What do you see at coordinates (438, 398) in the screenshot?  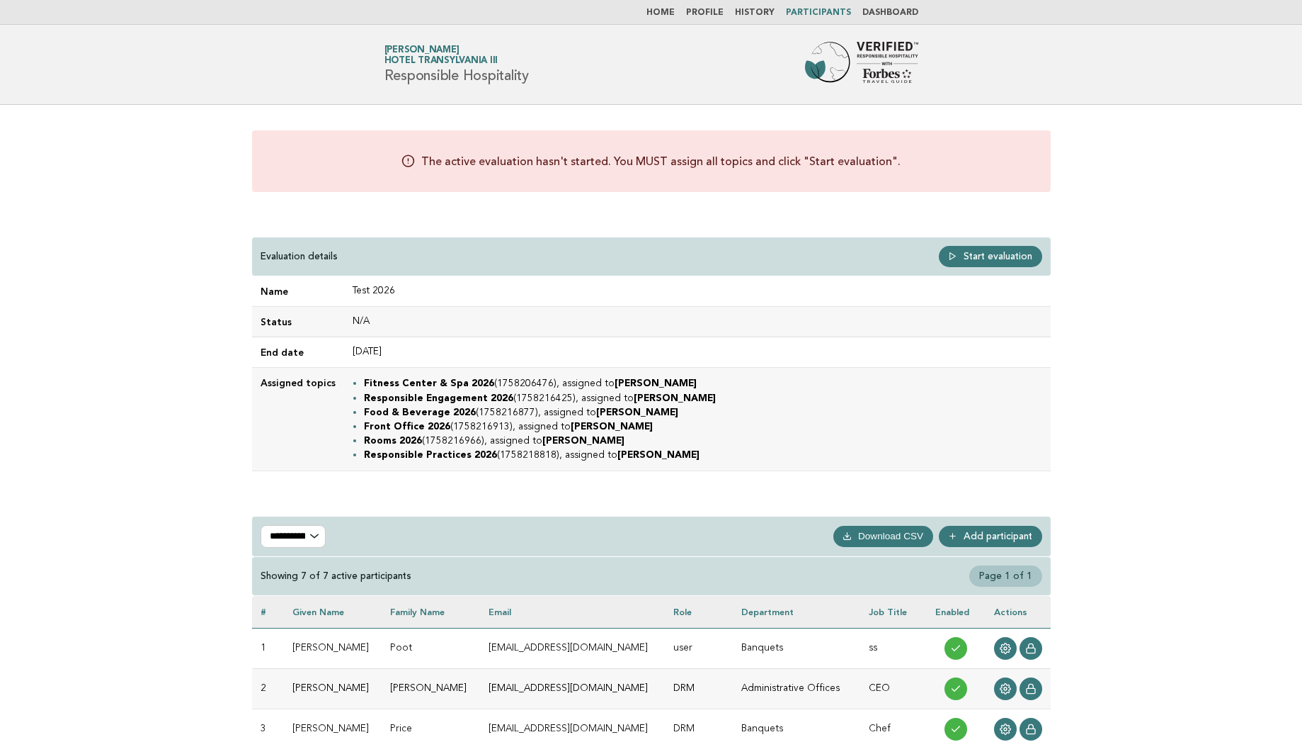 I see `strong: Responsible Engagement 2026` at bounding box center [438, 398].